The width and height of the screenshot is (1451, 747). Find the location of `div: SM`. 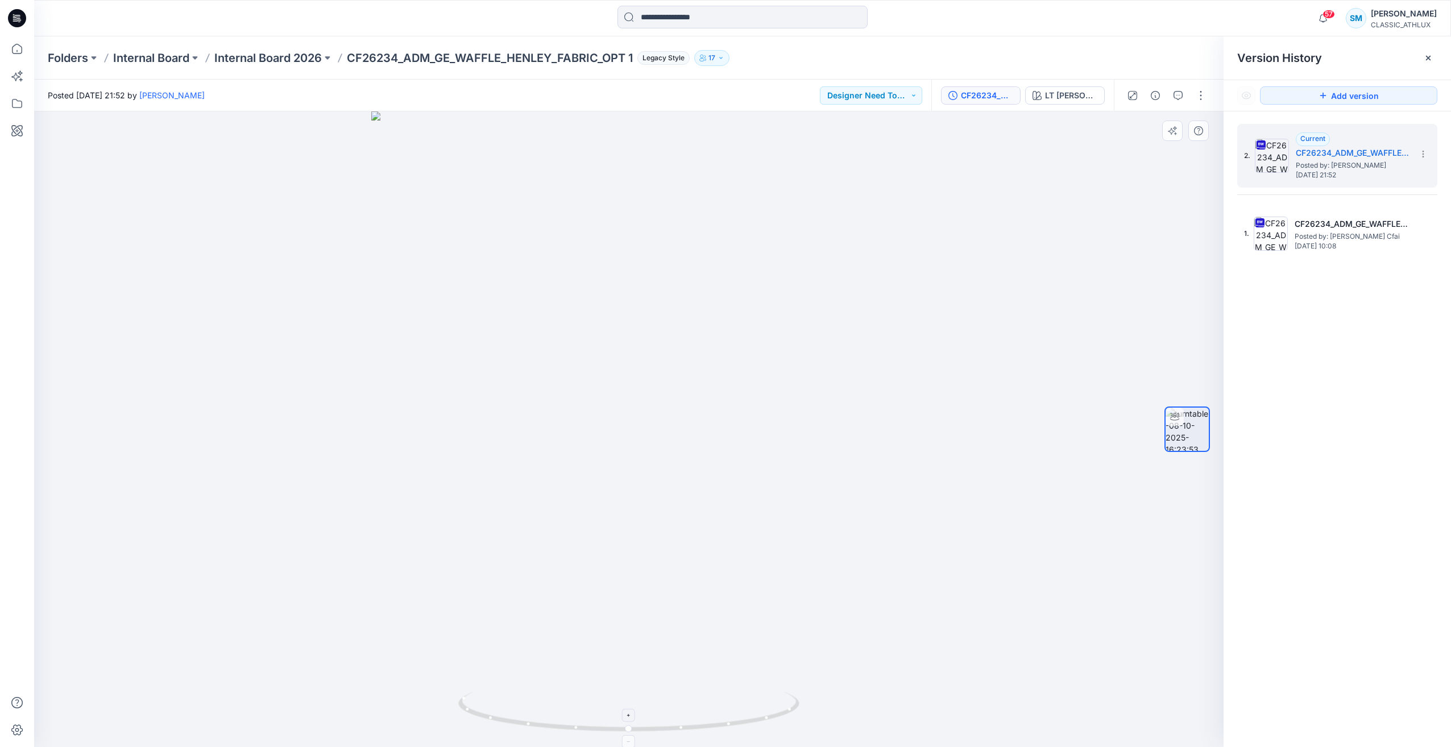

div: SM is located at coordinates (1356, 18).